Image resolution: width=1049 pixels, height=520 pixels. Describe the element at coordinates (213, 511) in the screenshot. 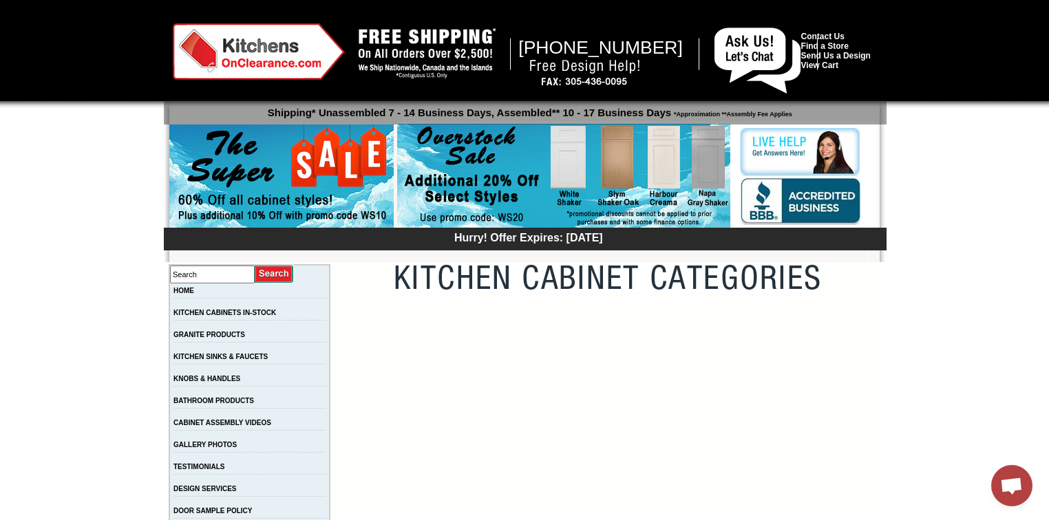

I see `a: DOOR SAMPLE POLICY` at that location.